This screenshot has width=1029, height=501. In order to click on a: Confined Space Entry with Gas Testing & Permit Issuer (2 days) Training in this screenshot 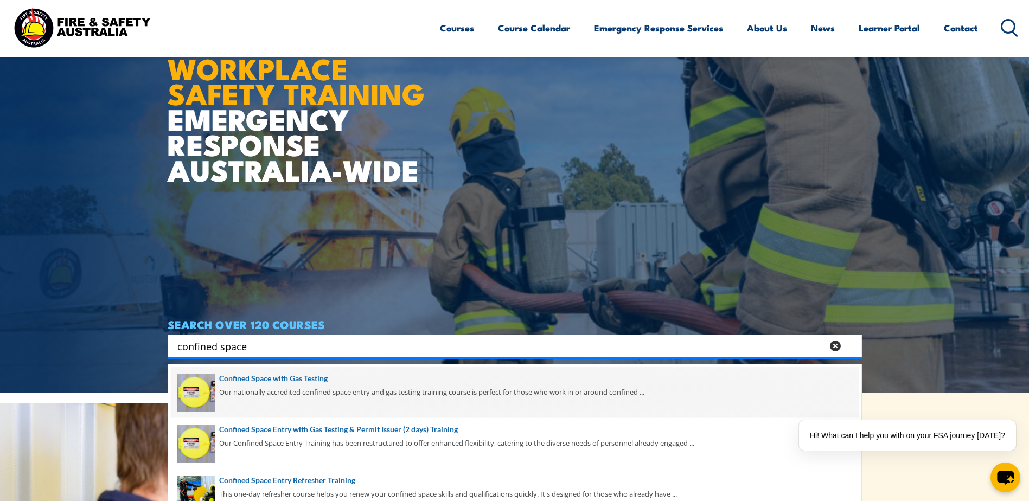, I will do `click(515, 430)`.